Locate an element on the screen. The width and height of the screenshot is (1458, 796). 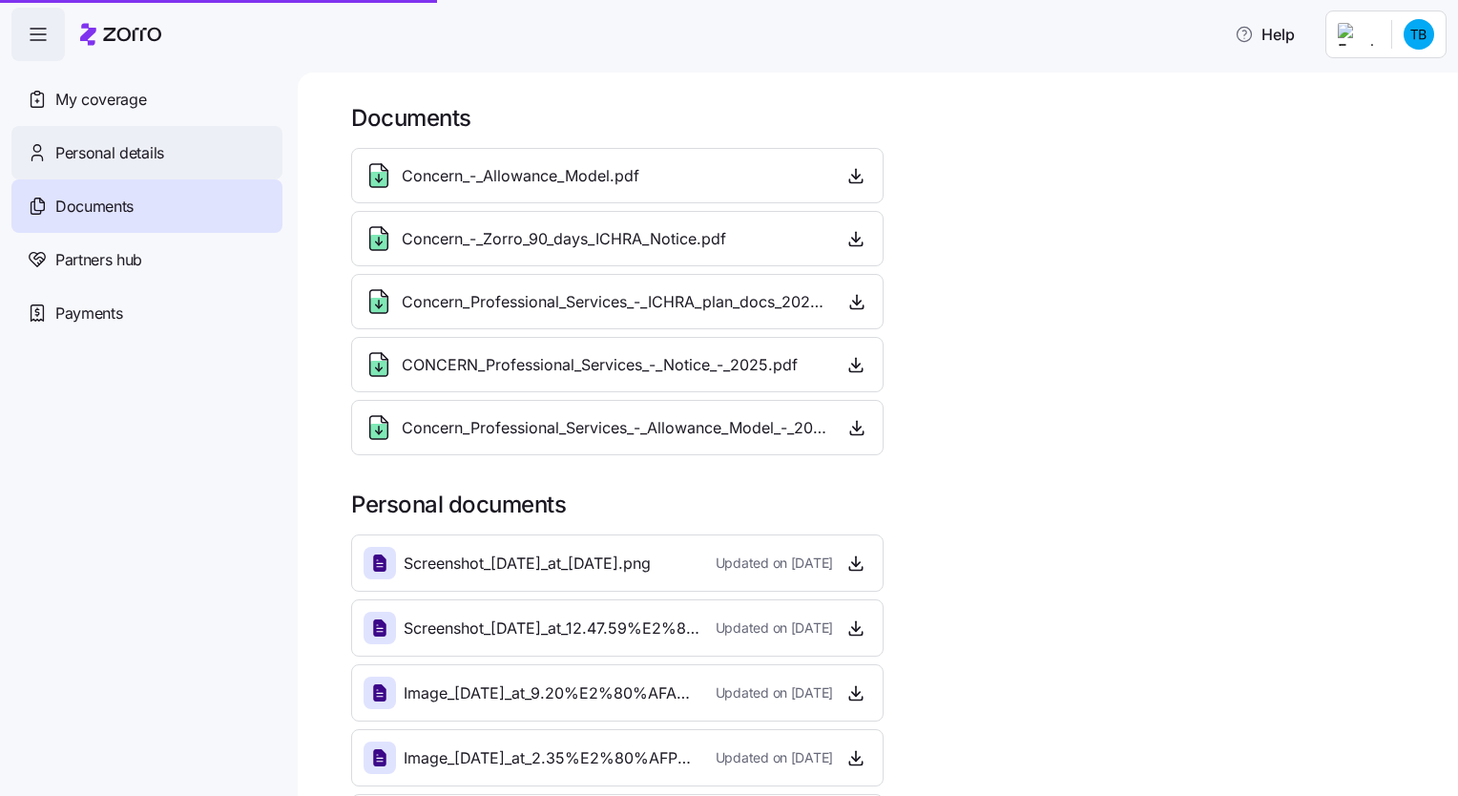
span: Documents is located at coordinates (94, 206).